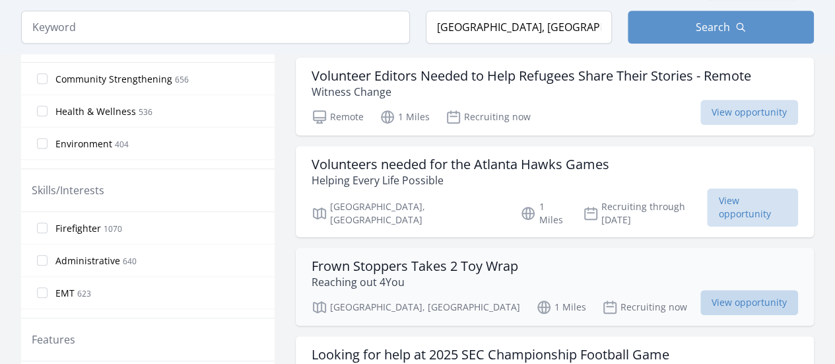  I want to click on span: Administrative, so click(88, 261).